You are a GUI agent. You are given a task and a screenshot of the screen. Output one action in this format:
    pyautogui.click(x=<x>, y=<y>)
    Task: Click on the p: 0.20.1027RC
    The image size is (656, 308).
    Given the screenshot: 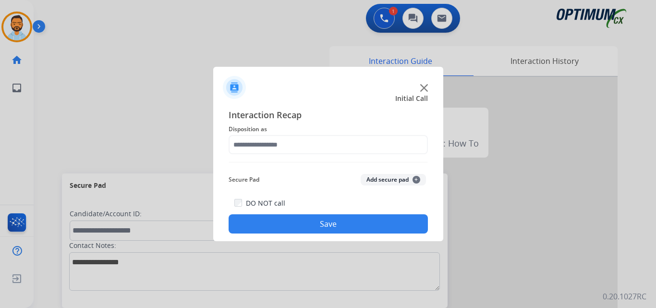 What is the action you would take?
    pyautogui.click(x=625, y=296)
    